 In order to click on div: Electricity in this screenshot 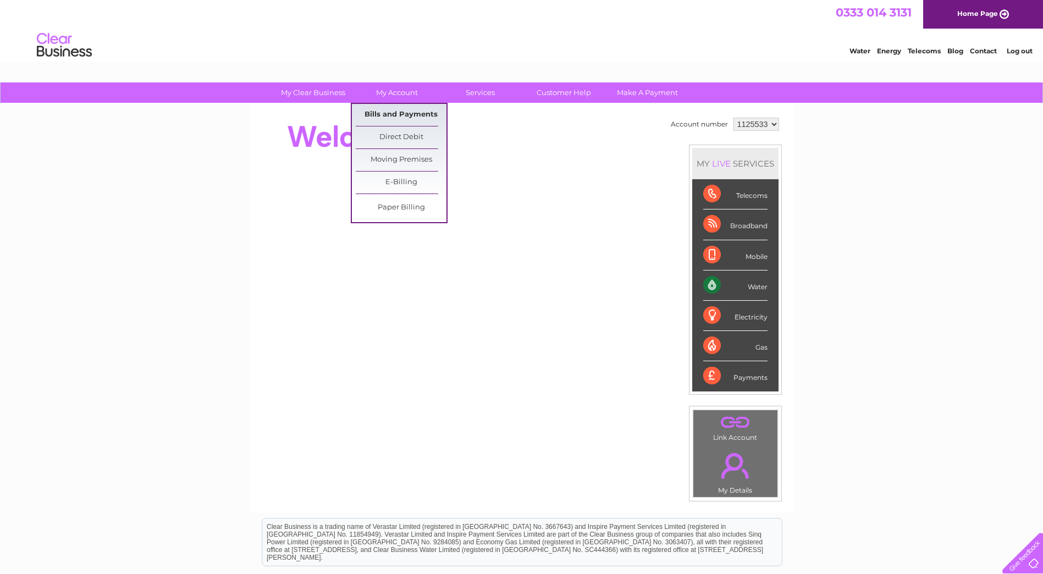, I will do `click(735, 316)`.